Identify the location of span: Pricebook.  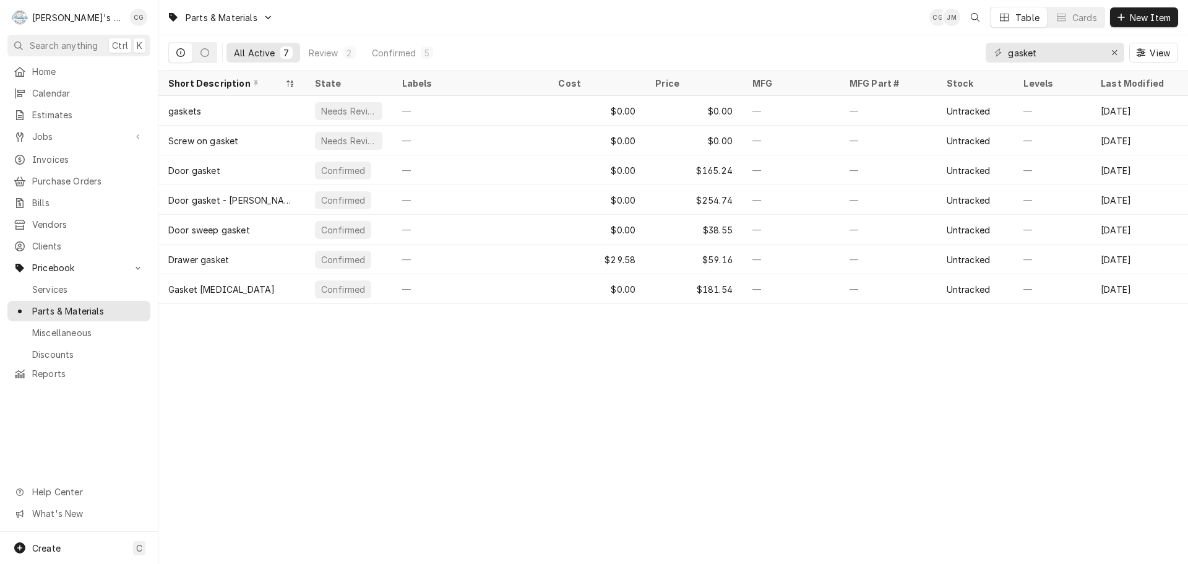
(79, 267).